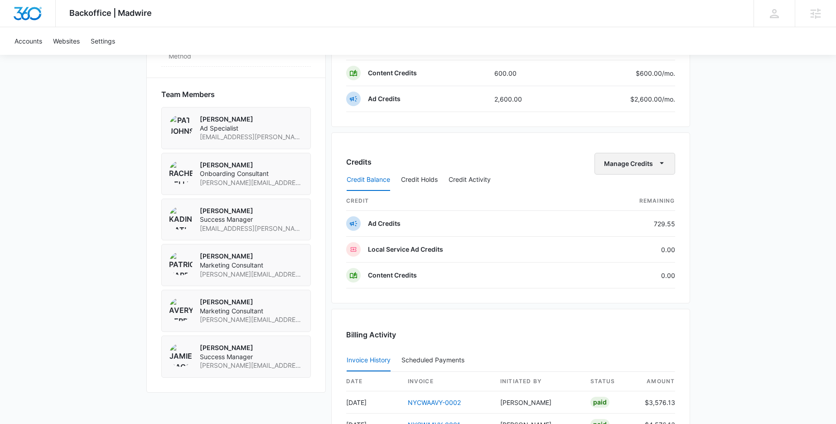  Describe the element at coordinates (368, 180) in the screenshot. I see `button: Credit Balance` at that location.